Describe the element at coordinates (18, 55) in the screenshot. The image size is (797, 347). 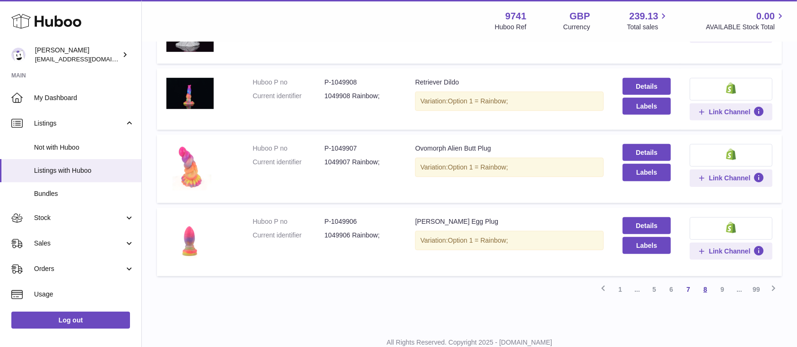
I see `img: internalAdmin-9741@internal.huboo.com` at that location.